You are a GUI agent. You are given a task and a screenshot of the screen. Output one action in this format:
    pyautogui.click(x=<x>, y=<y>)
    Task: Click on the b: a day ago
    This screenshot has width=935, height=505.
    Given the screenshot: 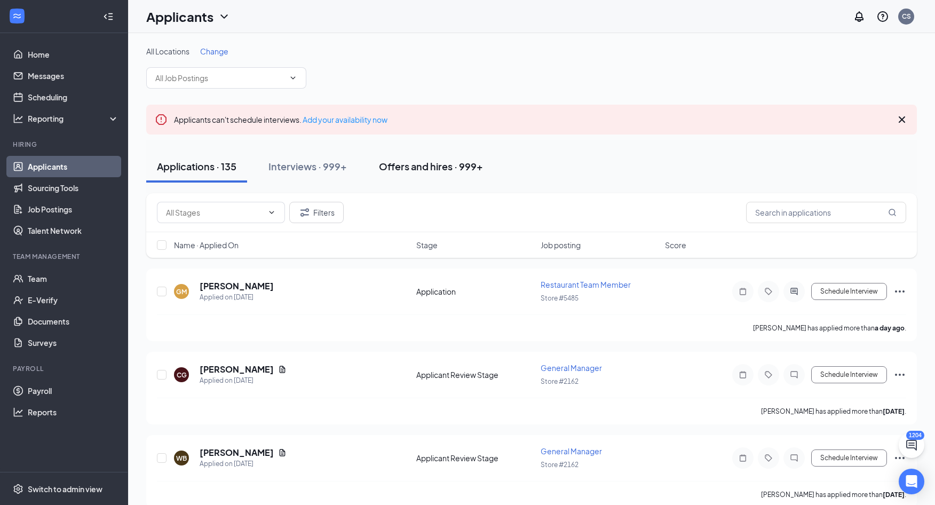 What is the action you would take?
    pyautogui.click(x=890, y=328)
    